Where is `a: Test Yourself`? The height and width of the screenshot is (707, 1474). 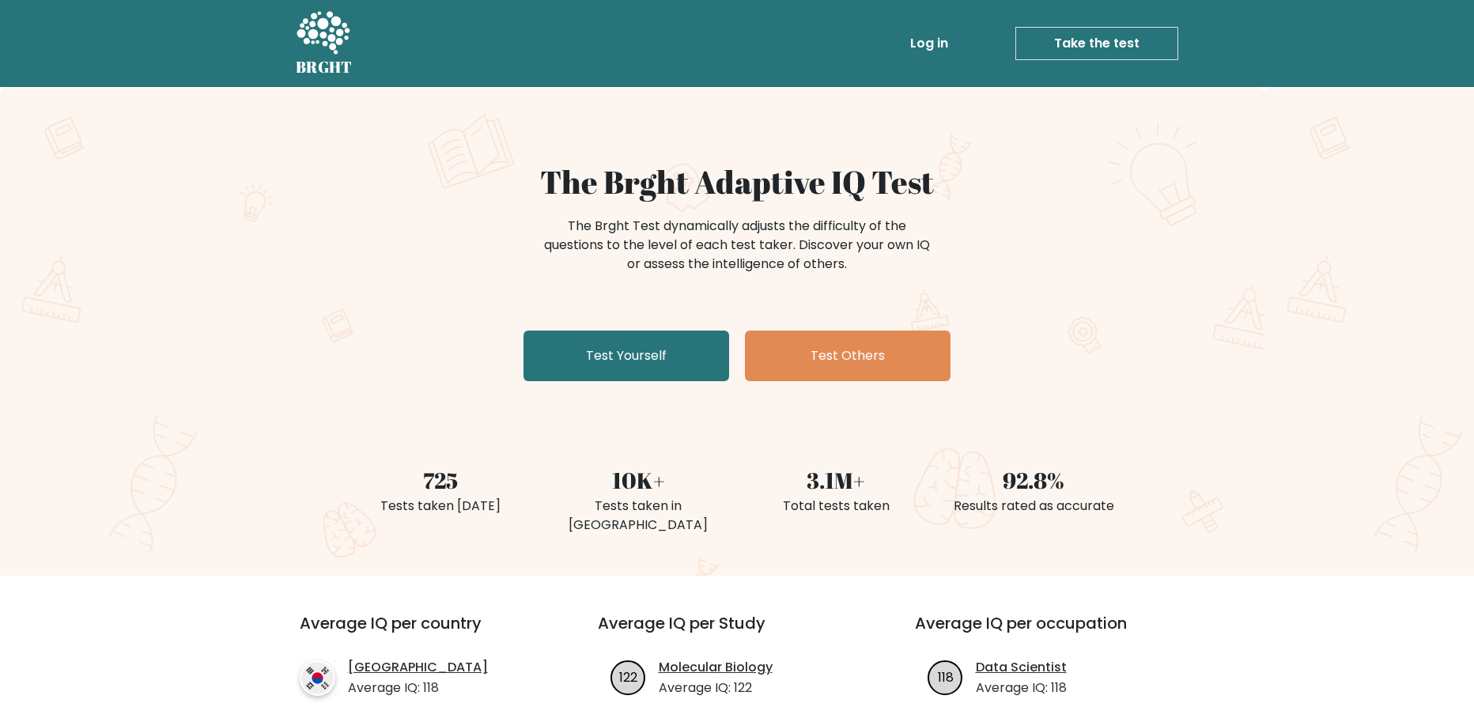
a: Test Yourself is located at coordinates (626, 356).